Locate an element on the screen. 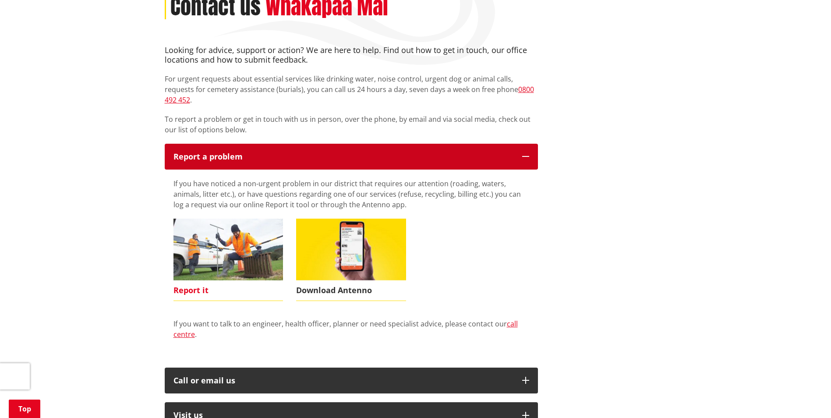 The width and height of the screenshot is (831, 418). a: Report it is located at coordinates (228, 259).